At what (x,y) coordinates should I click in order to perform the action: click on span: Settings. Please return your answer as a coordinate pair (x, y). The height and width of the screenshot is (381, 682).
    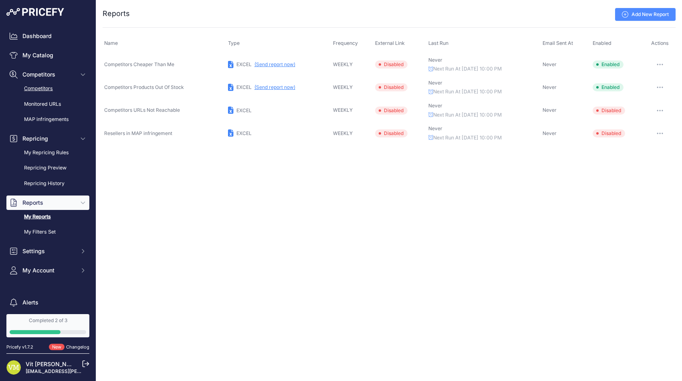
    Looking at the image, I should click on (48, 251).